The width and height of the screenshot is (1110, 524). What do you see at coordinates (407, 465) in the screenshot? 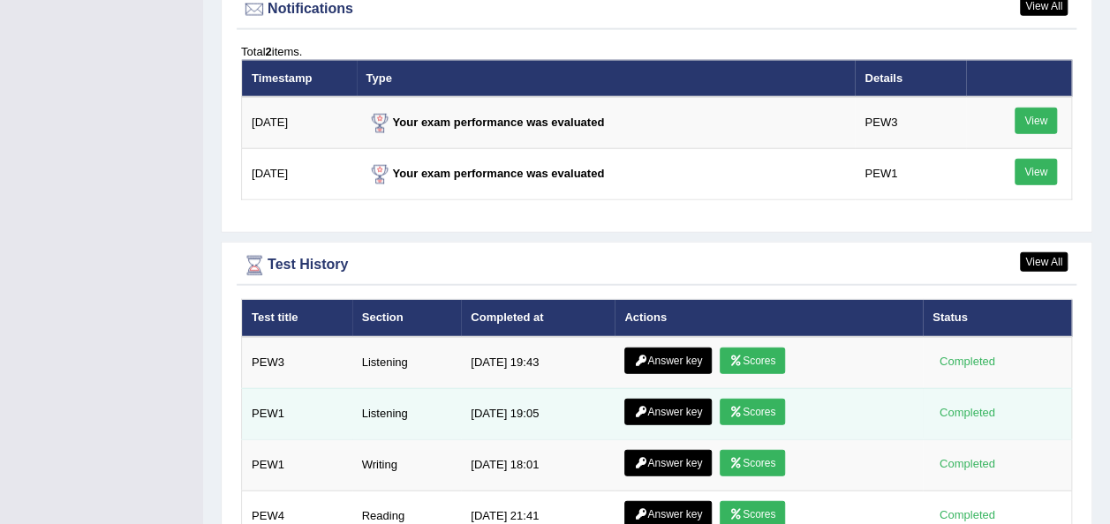
I see `td: Writing` at bounding box center [407, 465].